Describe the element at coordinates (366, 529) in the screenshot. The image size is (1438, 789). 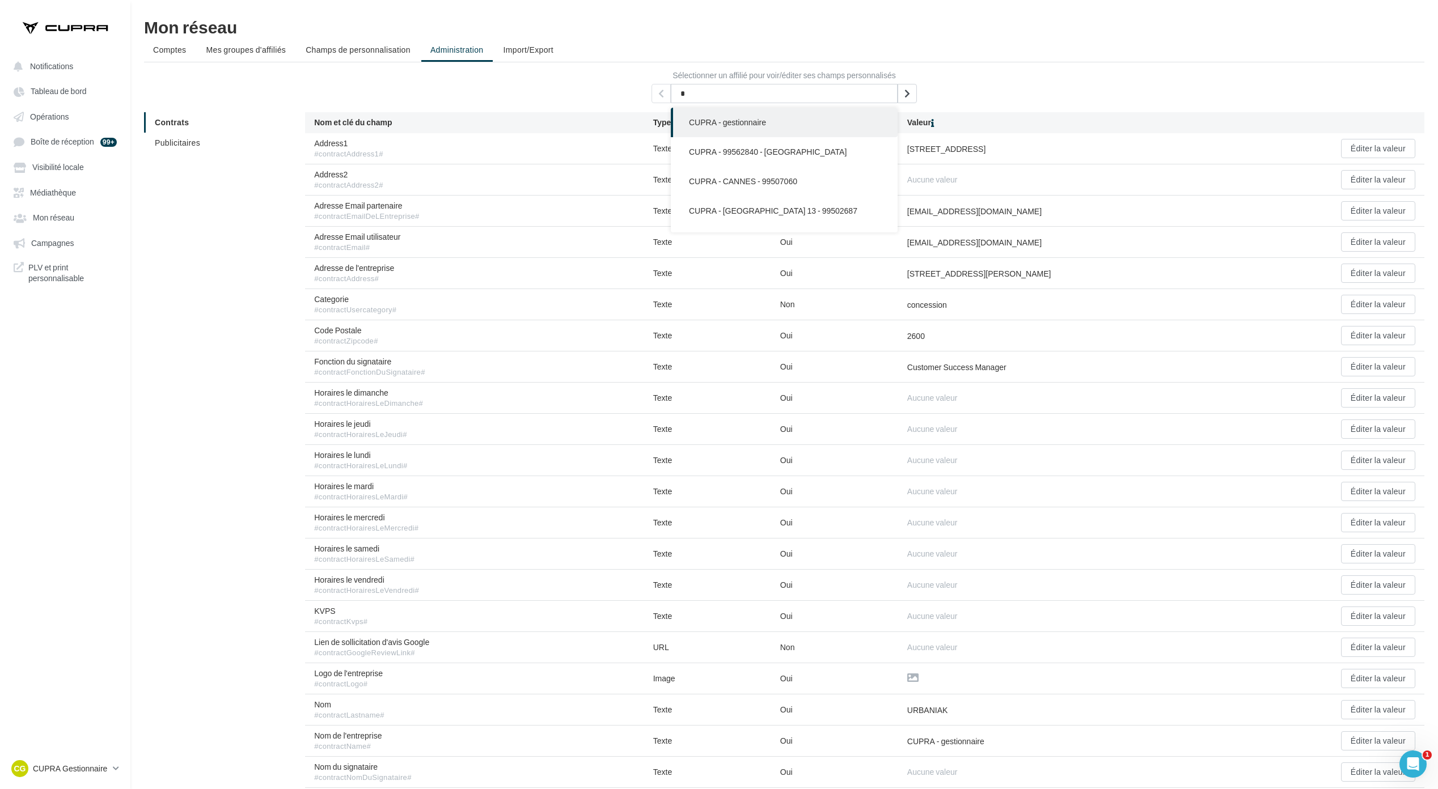
I see `div: #contractHorairesLeMercredi#` at that location.